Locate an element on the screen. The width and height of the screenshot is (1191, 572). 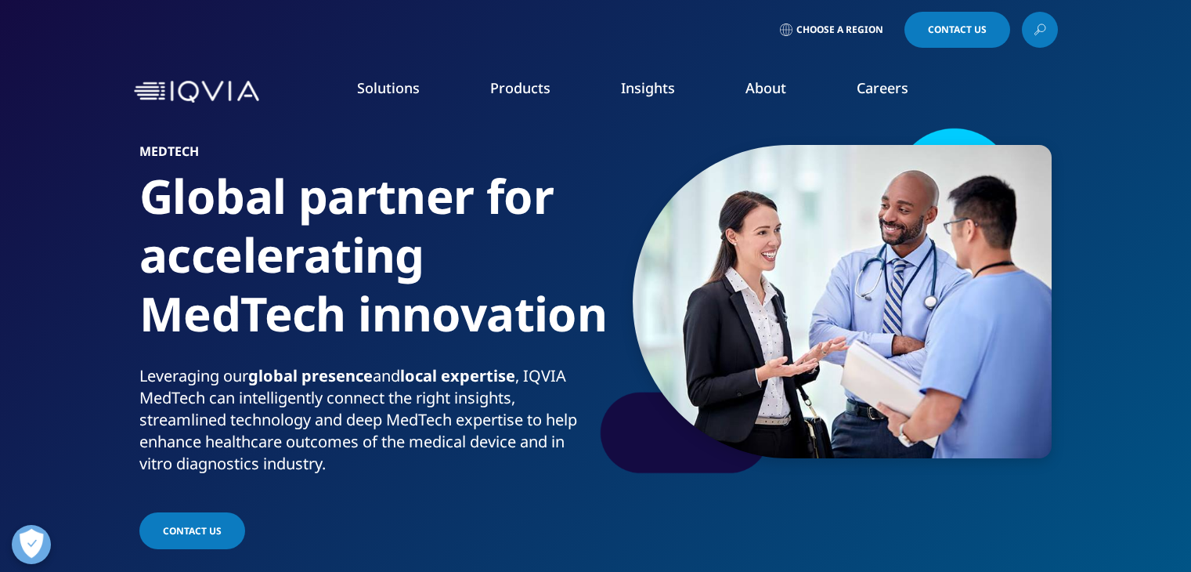
h1: Global partner for accelerating MedTech innovation is located at coordinates (364, 265).